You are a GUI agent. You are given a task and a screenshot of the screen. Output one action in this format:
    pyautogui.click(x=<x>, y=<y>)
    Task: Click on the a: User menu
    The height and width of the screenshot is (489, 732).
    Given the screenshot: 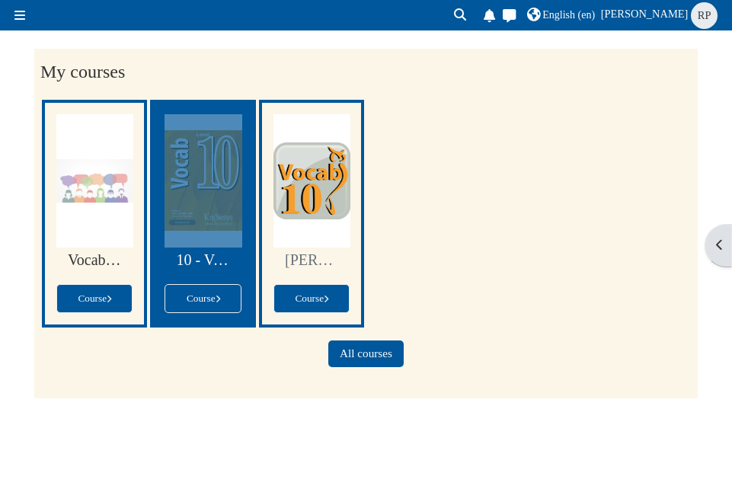 What is the action you would take?
    pyautogui.click(x=660, y=15)
    